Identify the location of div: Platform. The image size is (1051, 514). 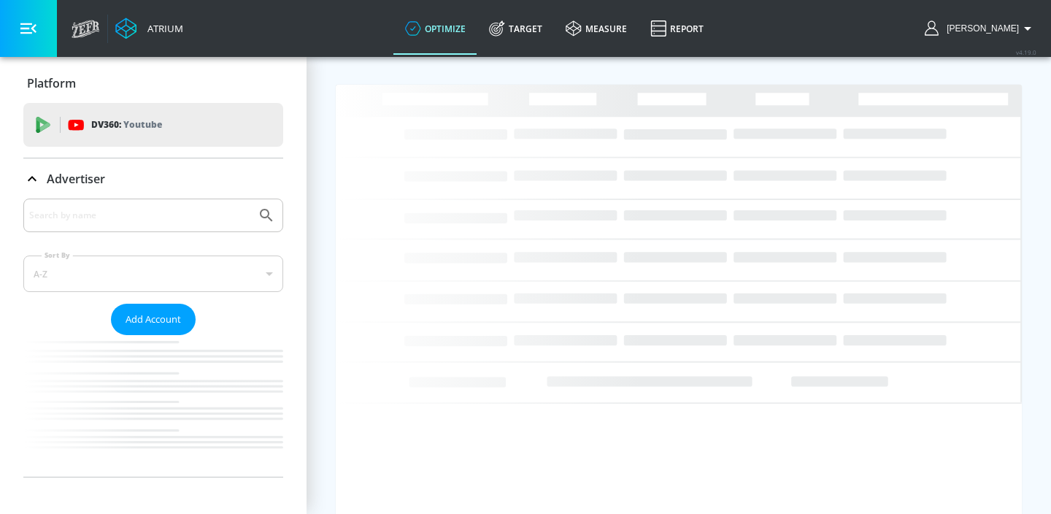
(153, 83).